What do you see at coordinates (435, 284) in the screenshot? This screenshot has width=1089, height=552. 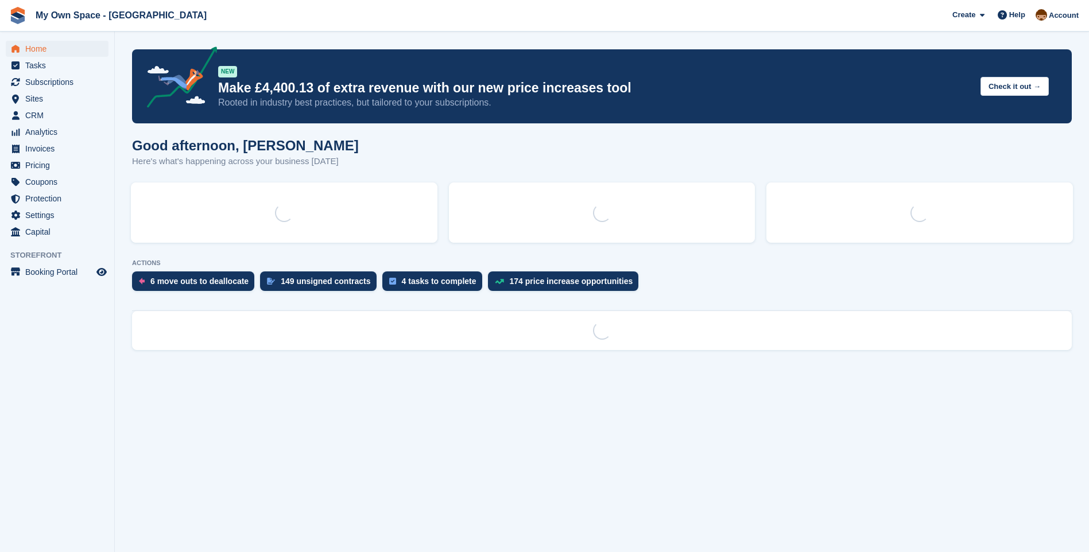 I see `a: 4 tasks to complete` at bounding box center [435, 284].